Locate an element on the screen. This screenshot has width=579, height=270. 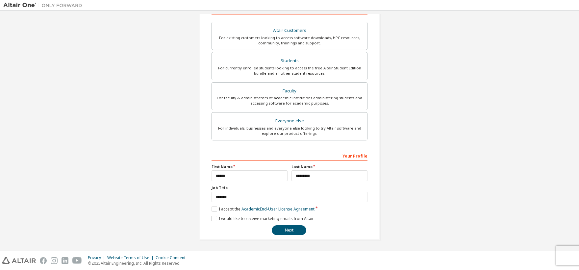
div: Cookie Consent is located at coordinates (172, 258).